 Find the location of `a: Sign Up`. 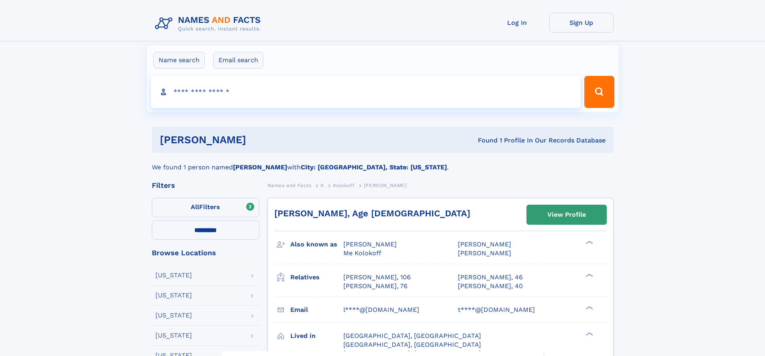

a: Sign Up is located at coordinates (582, 22).